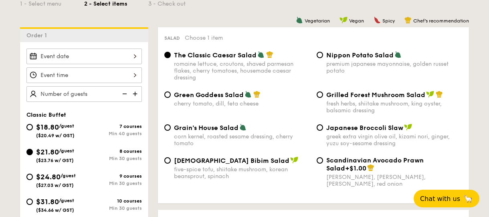 This screenshot has height=217, width=489. I want to click on div: 9 courses, so click(113, 176).